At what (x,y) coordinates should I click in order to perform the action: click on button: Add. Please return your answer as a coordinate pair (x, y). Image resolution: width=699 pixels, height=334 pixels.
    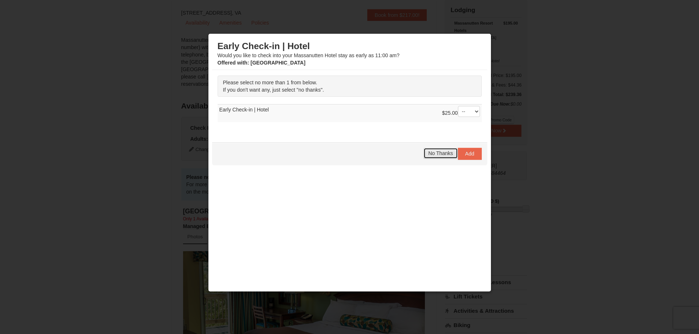
    Looking at the image, I should click on (469, 154).